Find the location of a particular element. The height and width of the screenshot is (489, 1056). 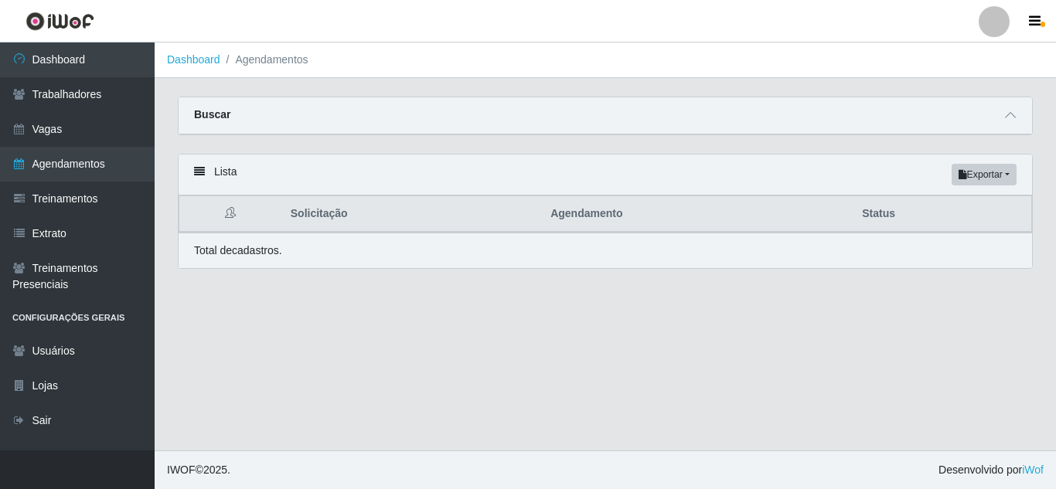

li: Agendamentos is located at coordinates (264, 60).